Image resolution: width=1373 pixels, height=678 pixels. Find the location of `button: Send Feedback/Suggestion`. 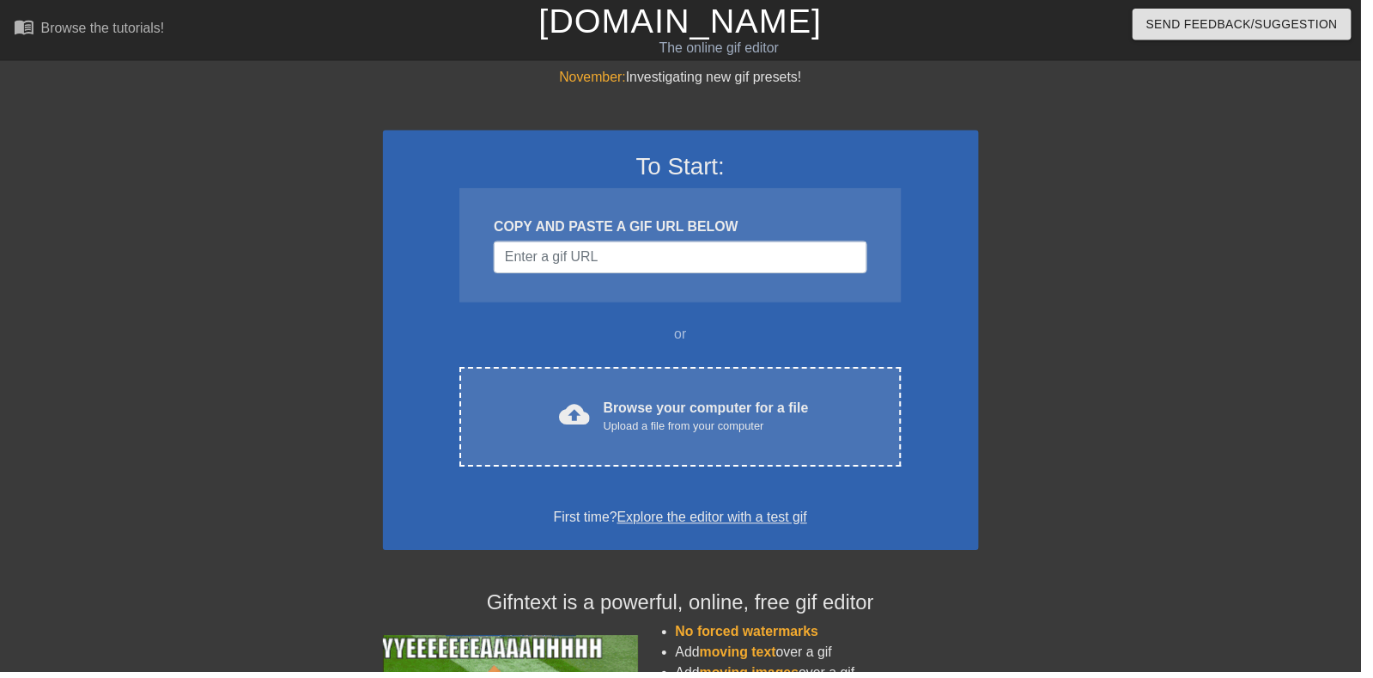

button: Send Feedback/Suggestion is located at coordinates (1253, 24).